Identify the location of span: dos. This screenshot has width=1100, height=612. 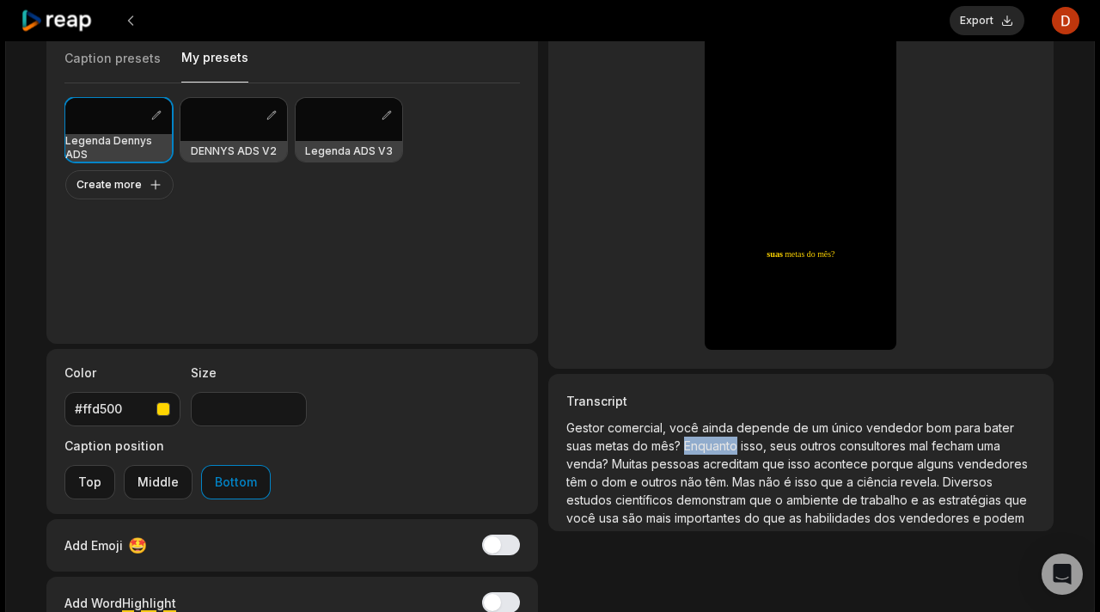
(886, 517).